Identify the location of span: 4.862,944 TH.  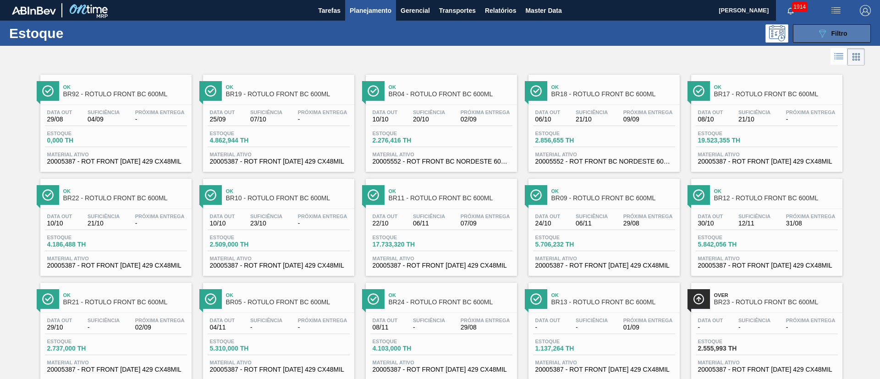
(242, 140).